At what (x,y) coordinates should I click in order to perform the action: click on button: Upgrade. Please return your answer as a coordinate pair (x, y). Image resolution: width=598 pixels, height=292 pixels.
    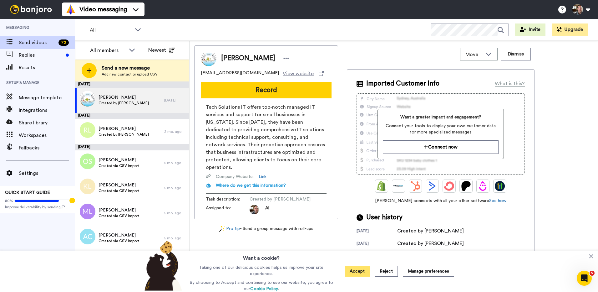
    Looking at the image, I should click on (570, 30).